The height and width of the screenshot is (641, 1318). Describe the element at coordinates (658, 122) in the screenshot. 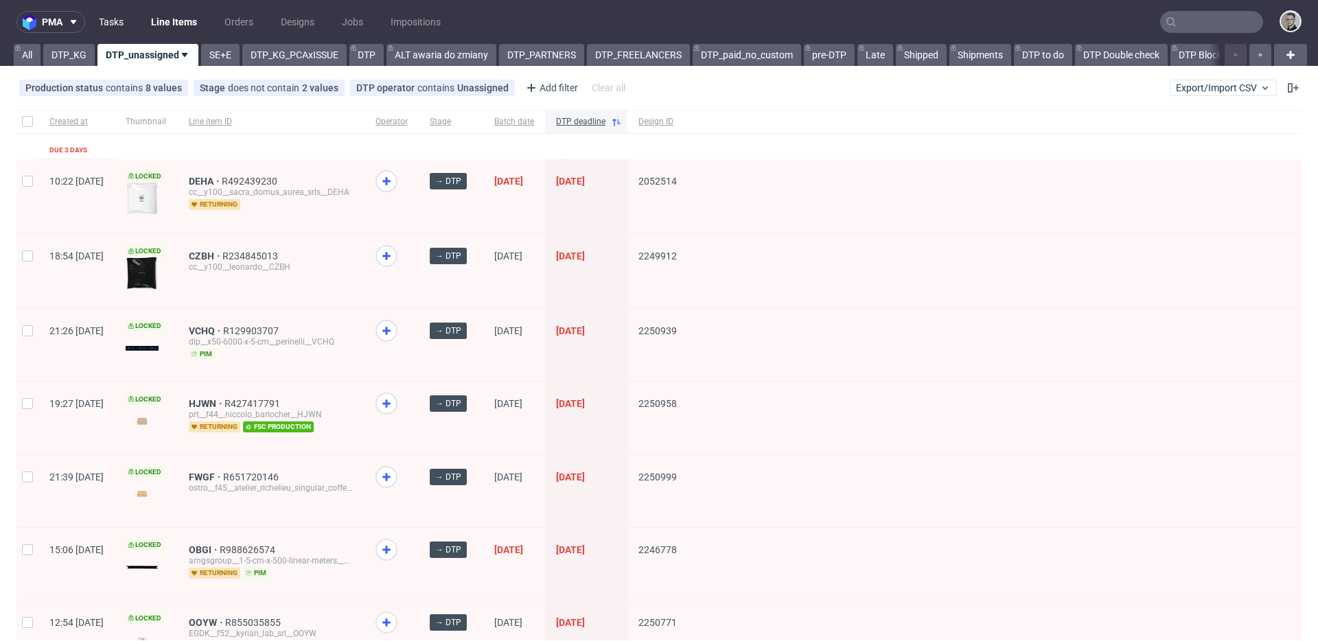

I see `span: Design ID` at that location.